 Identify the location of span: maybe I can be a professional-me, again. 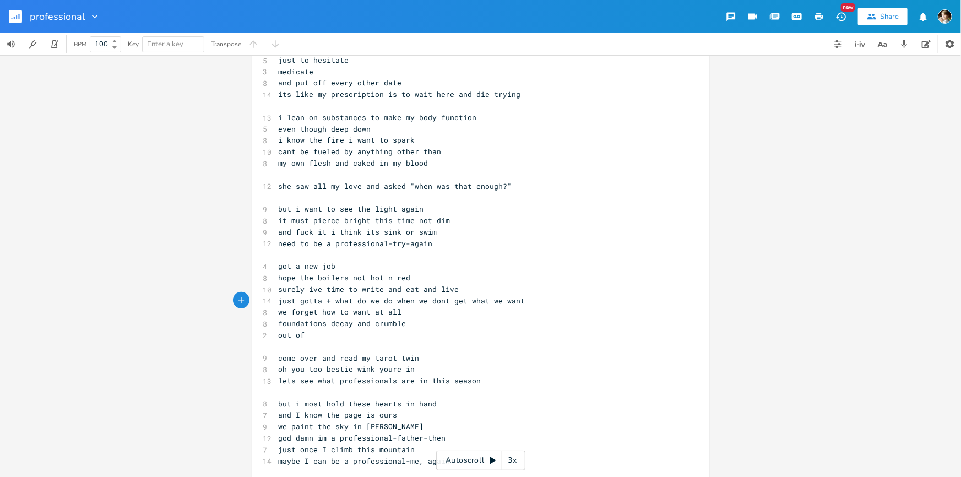
(365, 461).